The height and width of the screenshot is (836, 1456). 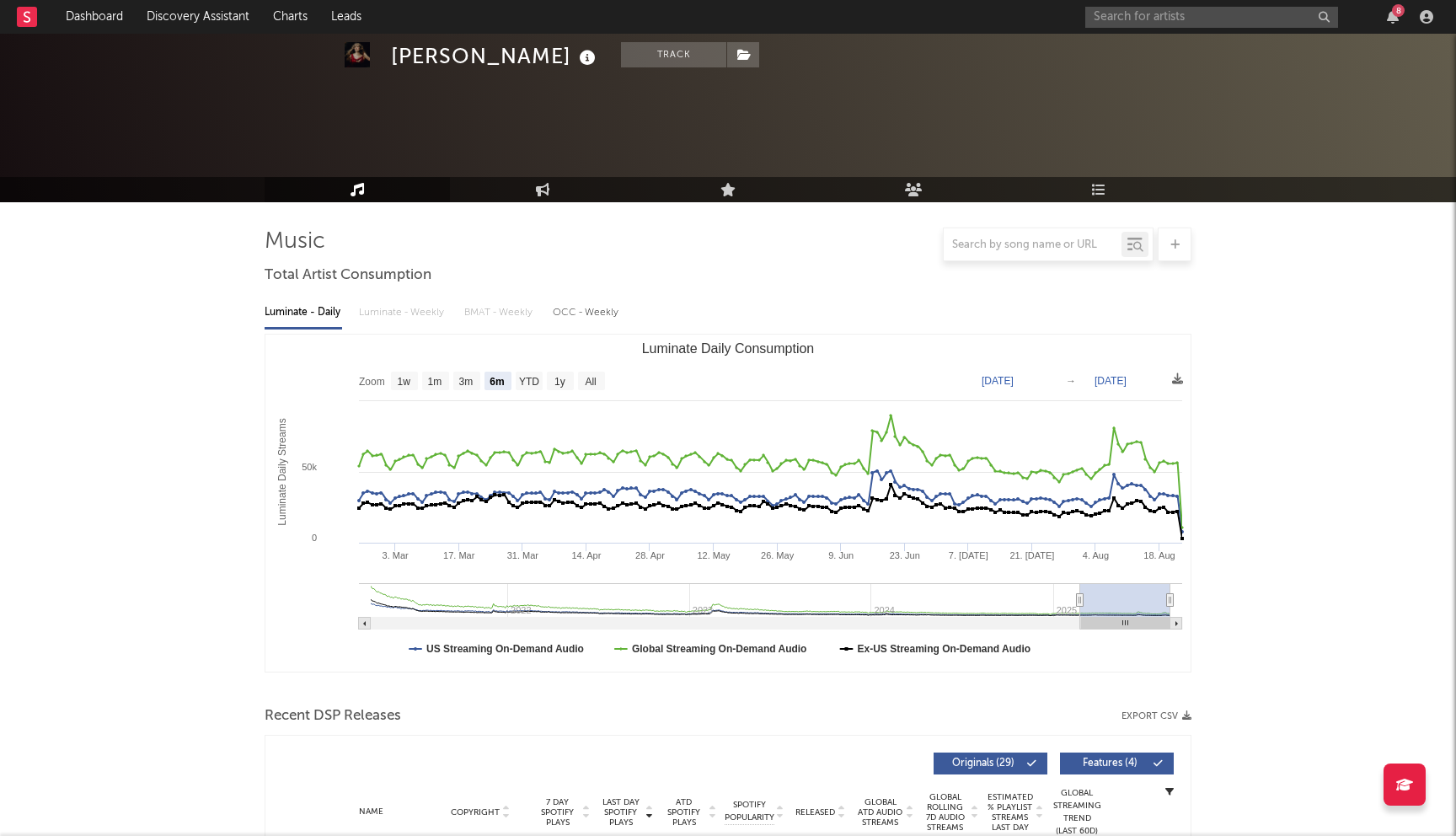 I want to click on button: 8, so click(x=1393, y=16).